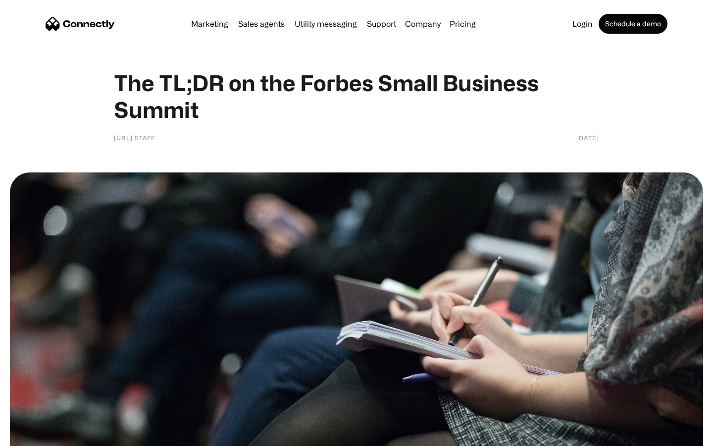 The height and width of the screenshot is (446, 713). What do you see at coordinates (583, 24) in the screenshot?
I see `a: Login` at bounding box center [583, 24].